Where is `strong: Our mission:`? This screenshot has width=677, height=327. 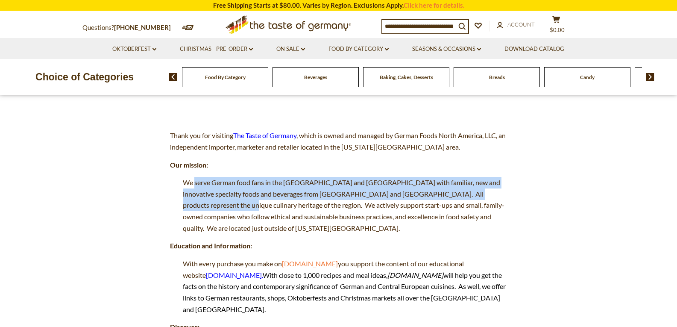 strong: Our mission: is located at coordinates (189, 165).